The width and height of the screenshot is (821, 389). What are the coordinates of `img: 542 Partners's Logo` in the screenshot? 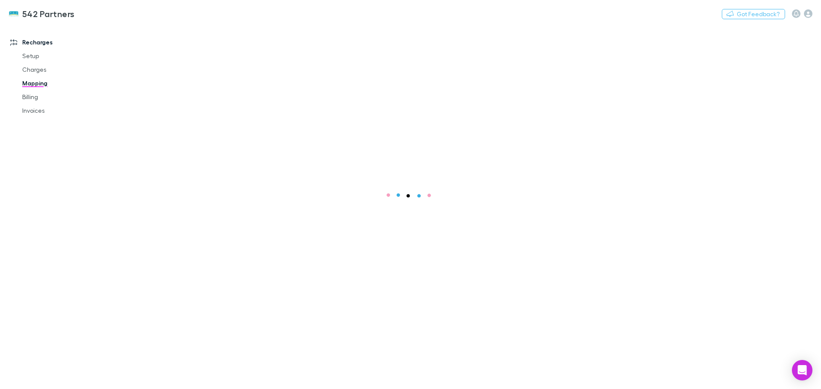 It's located at (14, 14).